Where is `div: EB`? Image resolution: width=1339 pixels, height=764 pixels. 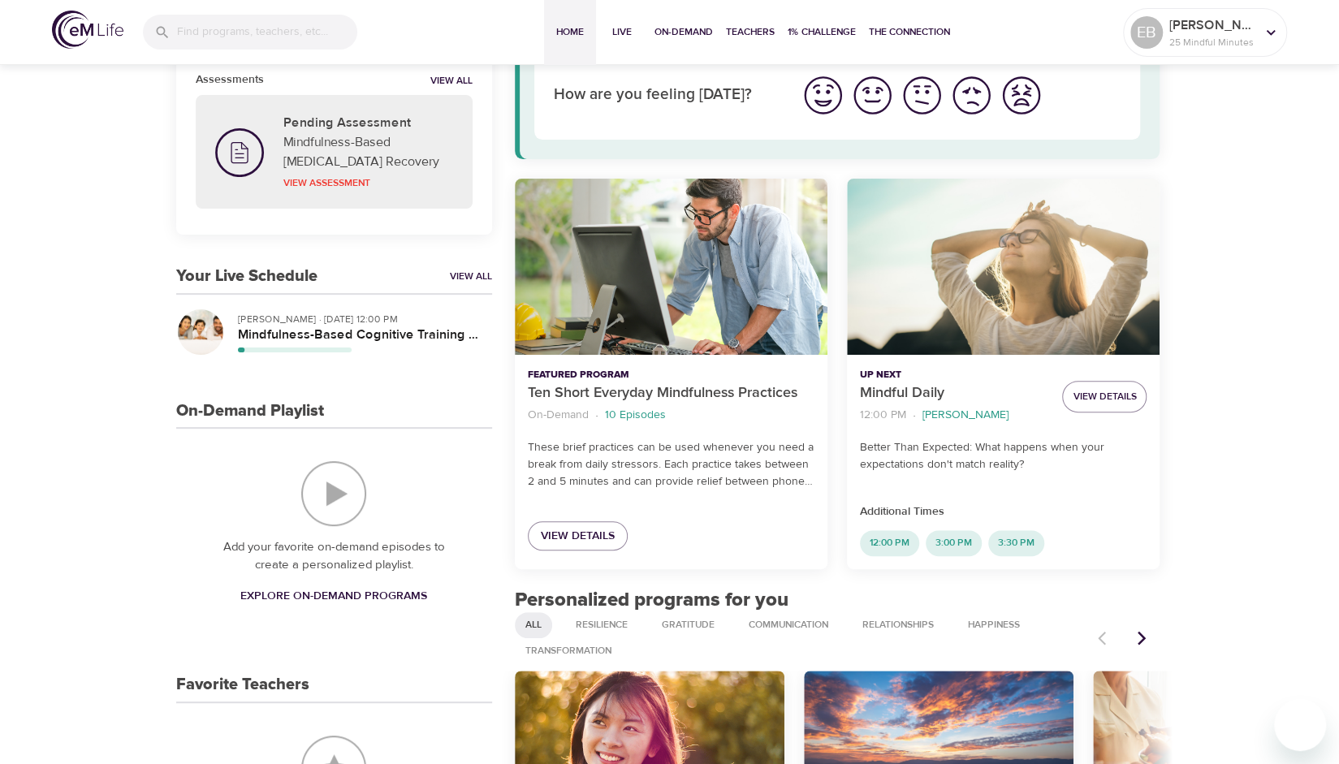 div: EB is located at coordinates (1147, 32).